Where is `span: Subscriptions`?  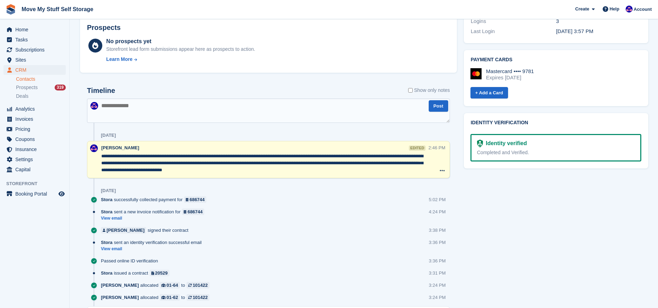
span: Subscriptions is located at coordinates (36, 50).